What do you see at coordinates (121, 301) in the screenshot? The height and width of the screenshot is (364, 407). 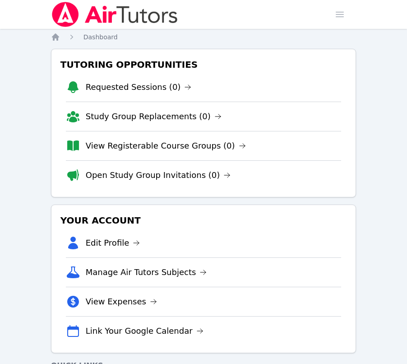 I see `a: View Expenses` at bounding box center [121, 301].